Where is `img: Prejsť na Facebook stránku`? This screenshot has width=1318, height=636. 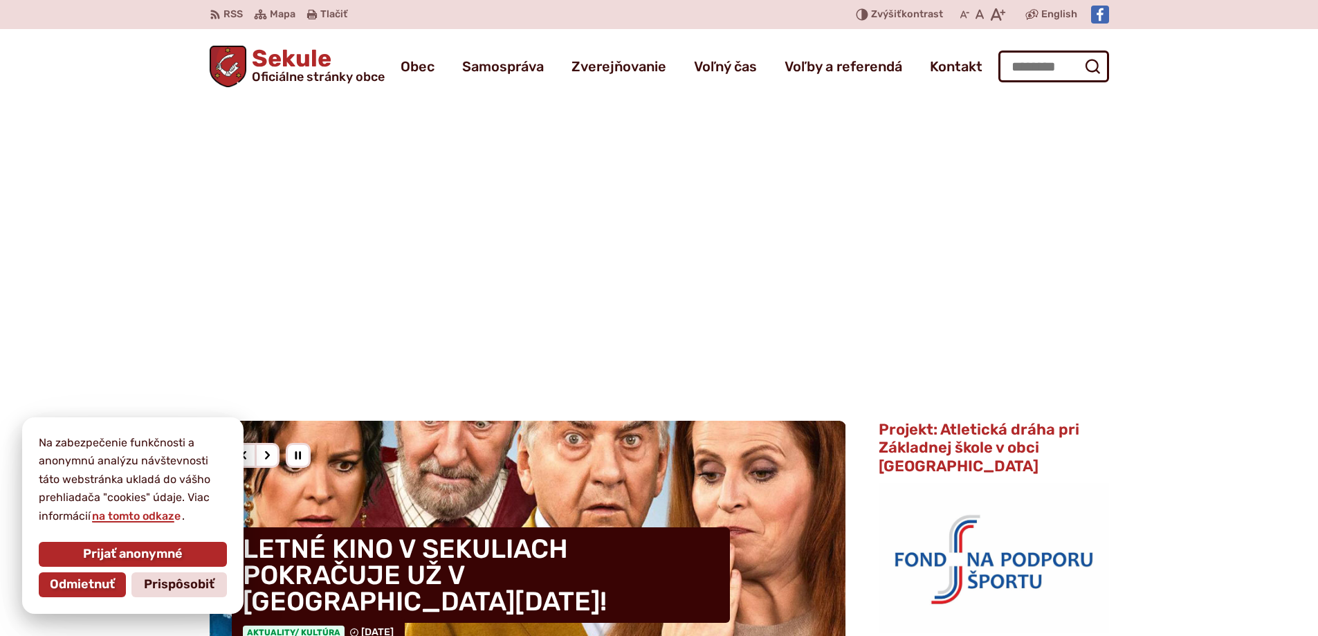 img: Prejsť na Facebook stránku is located at coordinates (1100, 15).